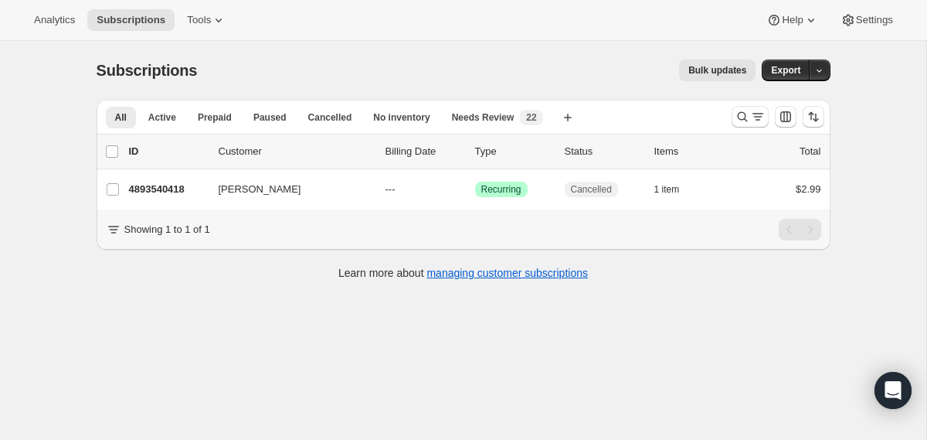 Image resolution: width=927 pixels, height=440 pixels. What do you see at coordinates (875, 20) in the screenshot?
I see `span: Settings` at bounding box center [875, 20].